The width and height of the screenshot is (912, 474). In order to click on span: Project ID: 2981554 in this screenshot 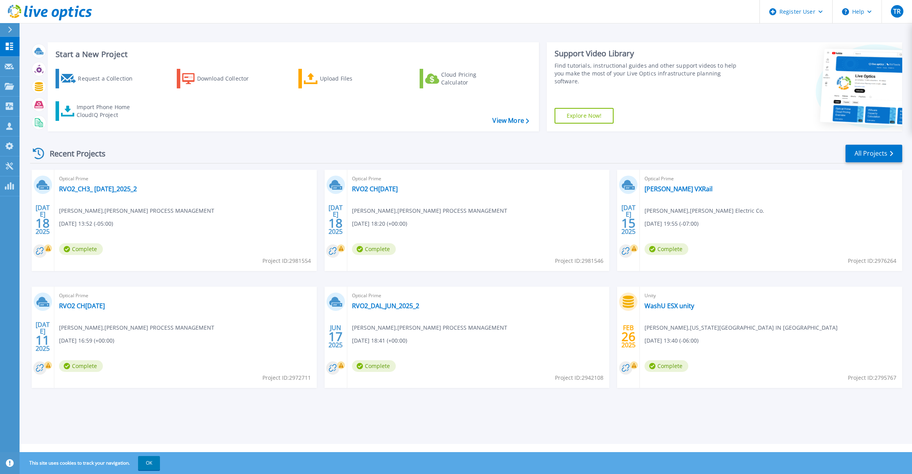, I will do `click(287, 261)`.